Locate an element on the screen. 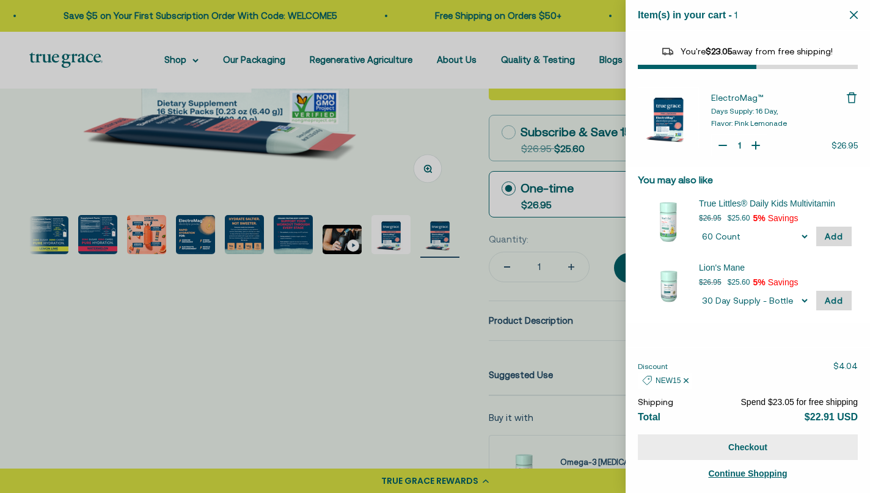 The image size is (870, 493). span: Item(s) in your cart - is located at coordinates (685, 15).